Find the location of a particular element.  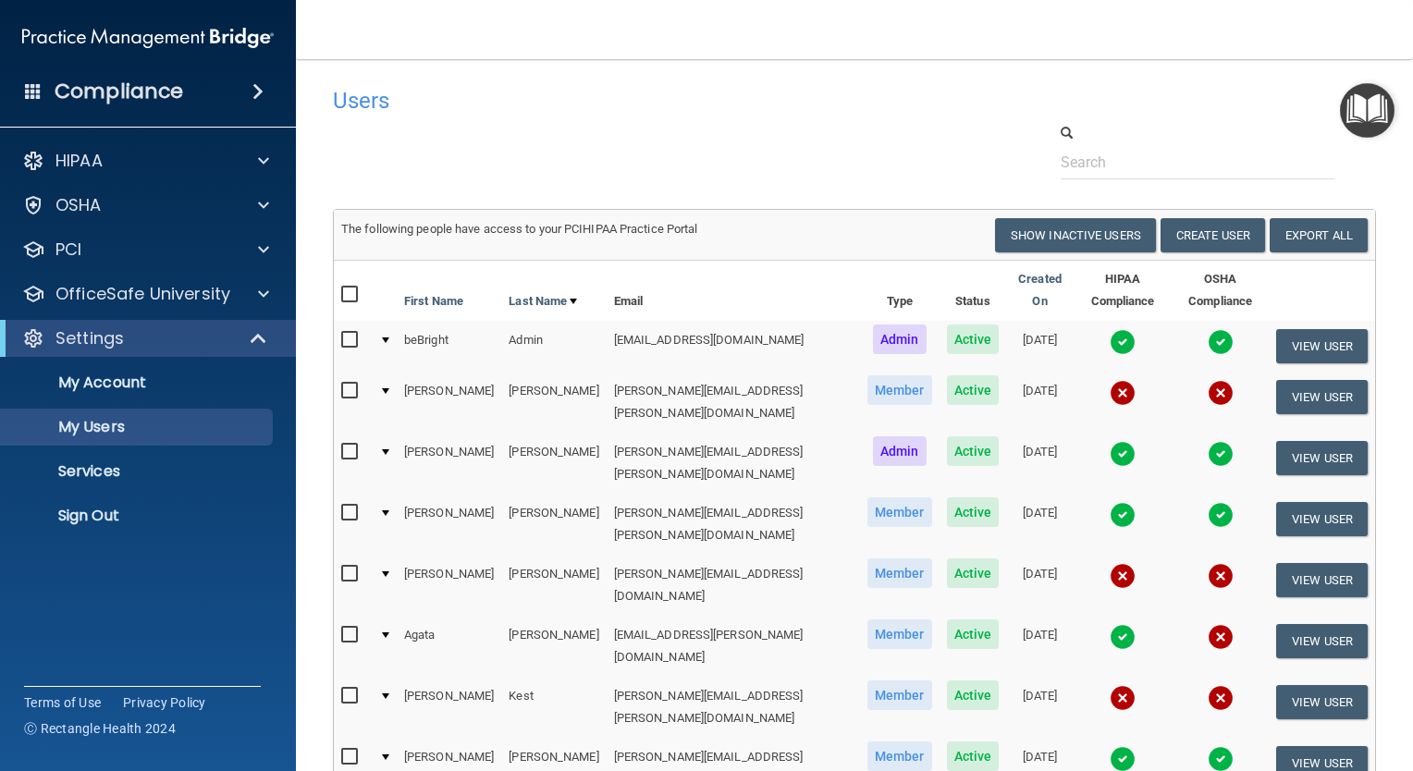

p: Sign Out is located at coordinates (138, 516).